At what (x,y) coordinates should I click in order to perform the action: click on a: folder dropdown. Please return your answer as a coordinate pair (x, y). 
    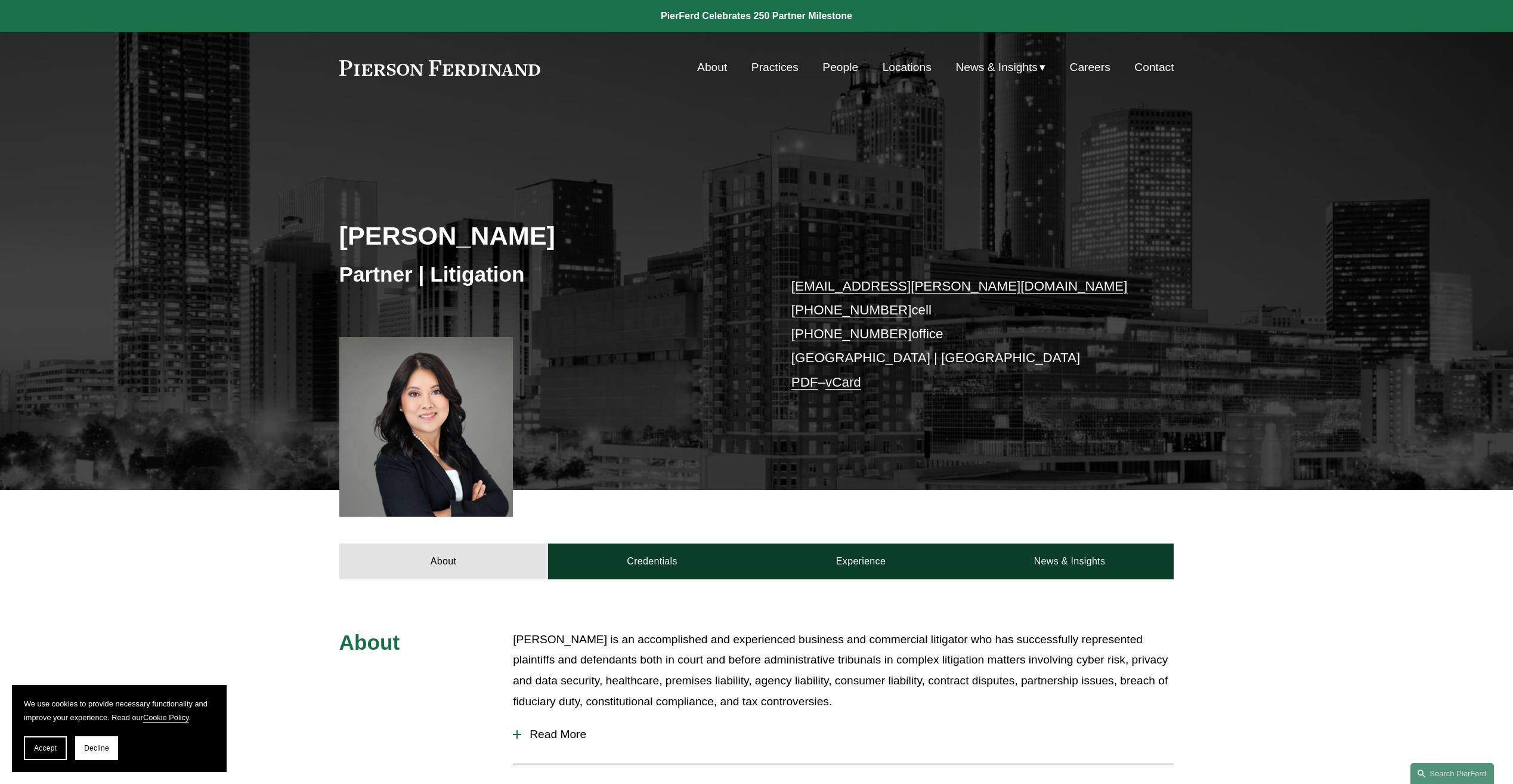
    Looking at the image, I should click on (1000, 68).